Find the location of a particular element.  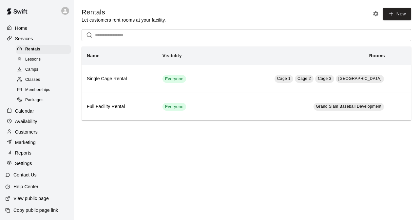

a: Home is located at coordinates (37, 28).